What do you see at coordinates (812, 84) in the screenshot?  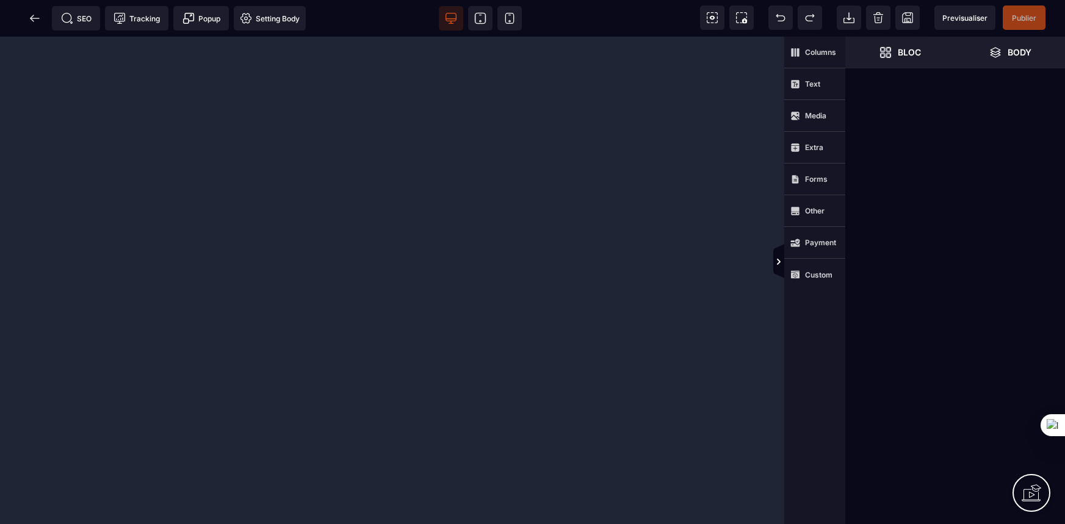 I see `strong: Text` at bounding box center [812, 84].